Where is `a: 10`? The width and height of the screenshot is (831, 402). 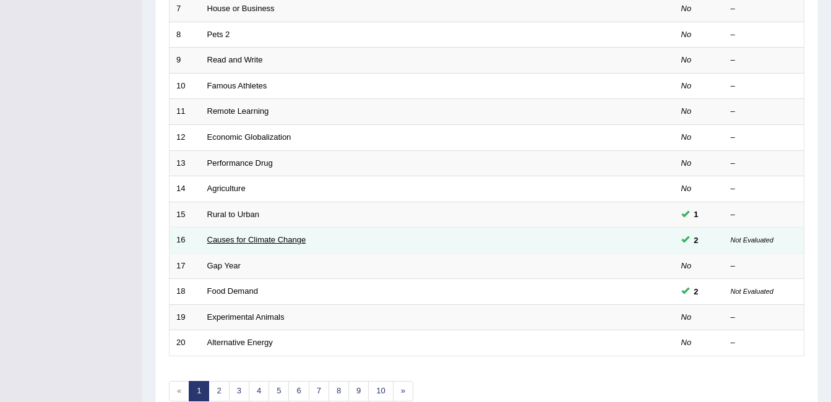
a: 10 is located at coordinates (381, 391).